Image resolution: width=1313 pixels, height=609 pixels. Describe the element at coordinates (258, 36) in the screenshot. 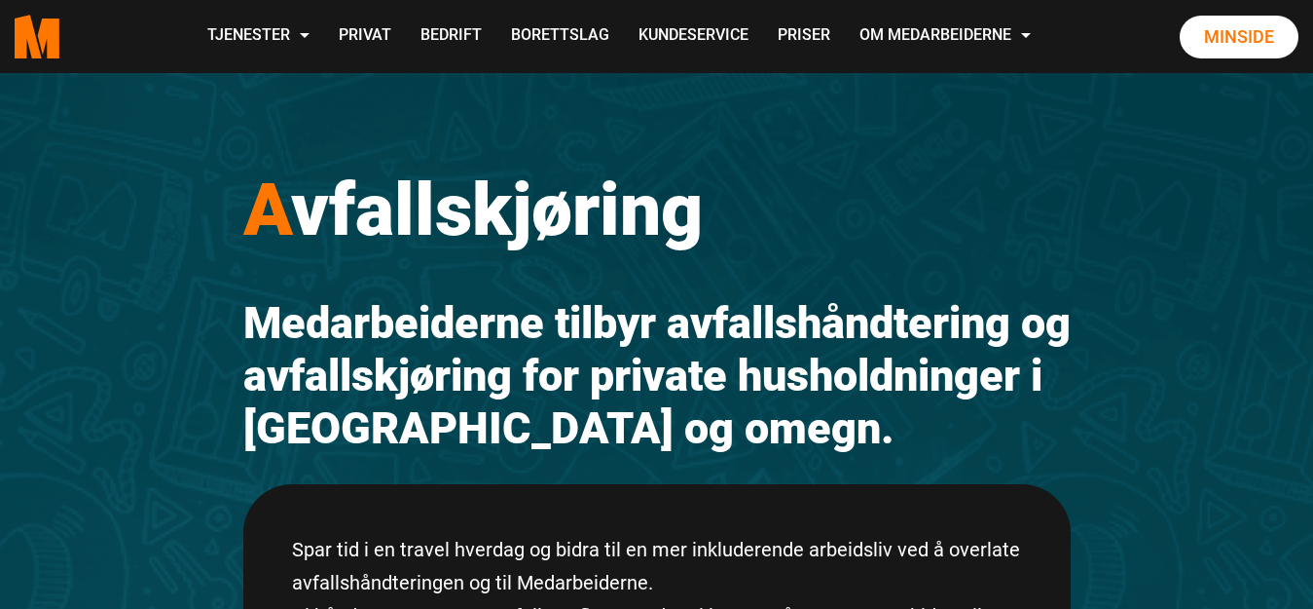

I see `a: Tjenester` at that location.